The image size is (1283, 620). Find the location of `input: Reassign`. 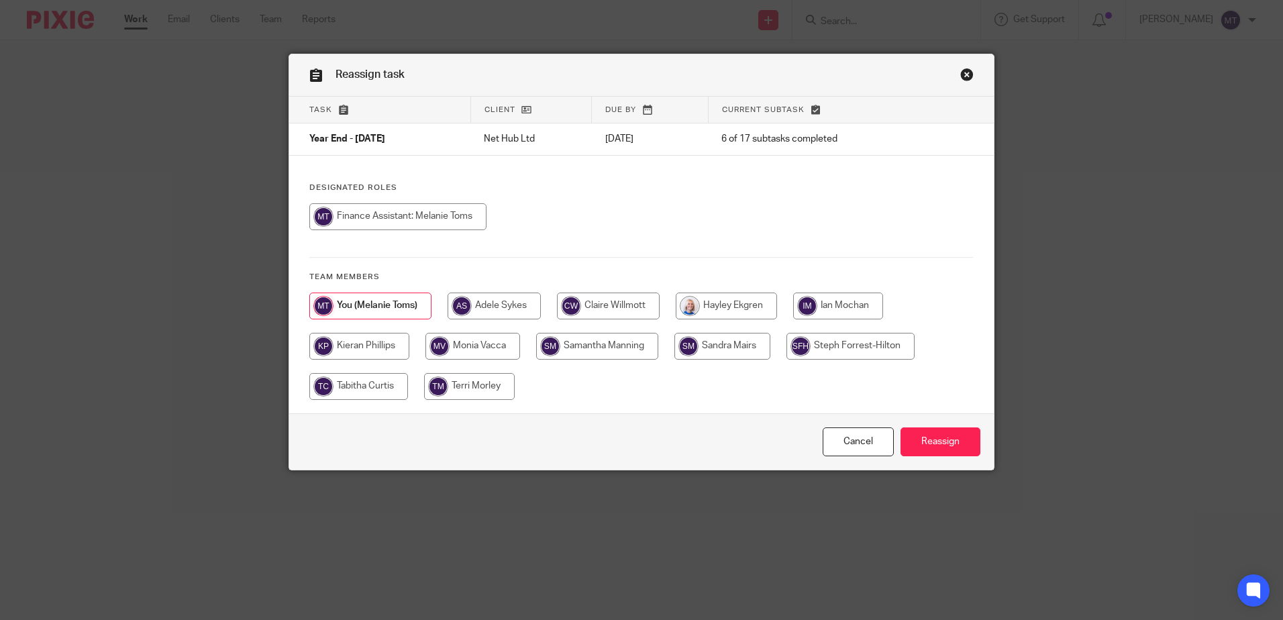

input: Reassign is located at coordinates (940, 442).